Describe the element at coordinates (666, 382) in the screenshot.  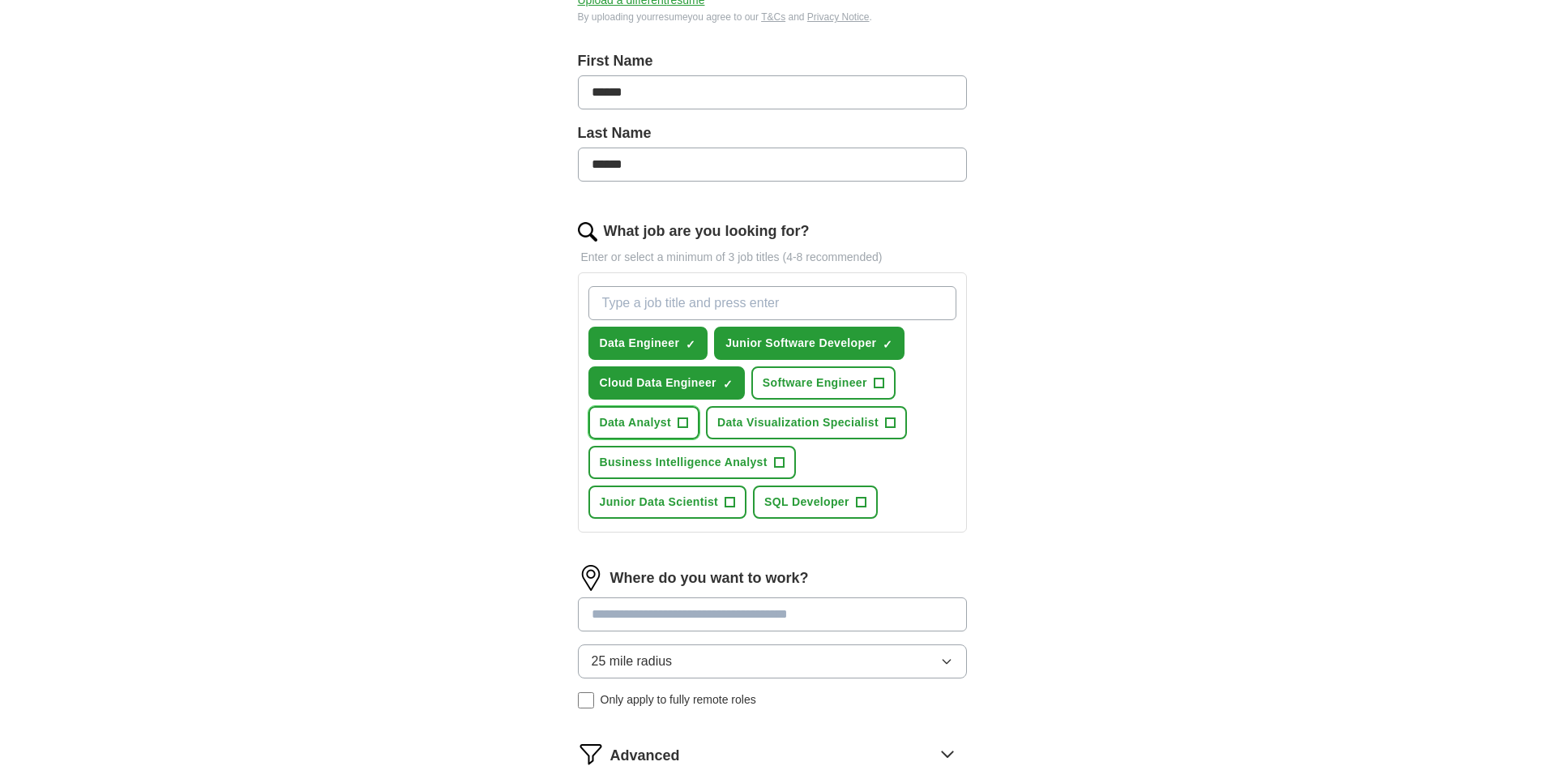
I see `button: Cloud Data Engineer✓` at that location.